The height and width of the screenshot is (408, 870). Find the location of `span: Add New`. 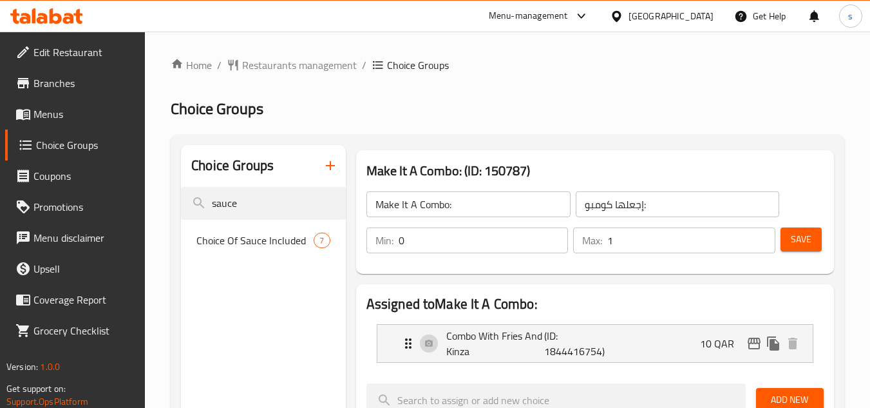

span: Add New is located at coordinates (789, 399).